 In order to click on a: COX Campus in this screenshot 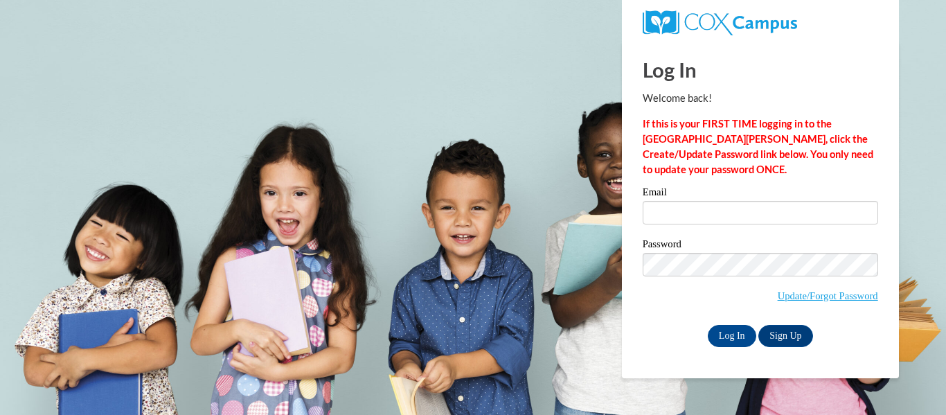, I will do `click(720, 21)`.